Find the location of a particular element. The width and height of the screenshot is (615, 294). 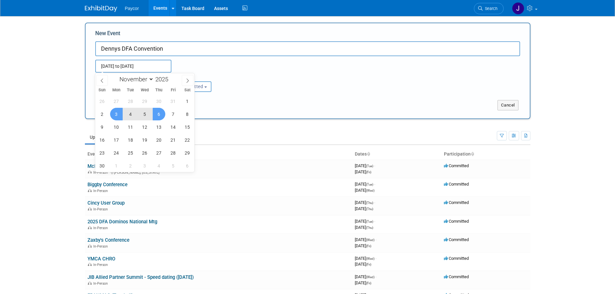

input: Year is located at coordinates (163, 79).